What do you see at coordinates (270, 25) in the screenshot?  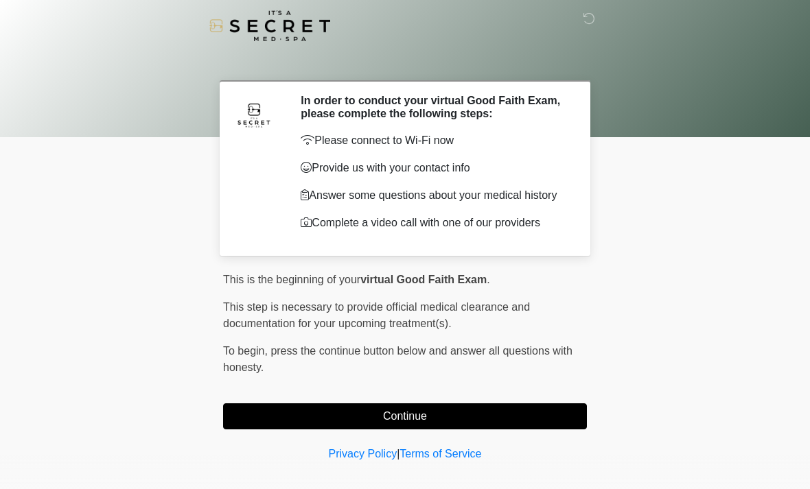 I see `img: It's A Secret Med Spa Logo` at bounding box center [270, 25].